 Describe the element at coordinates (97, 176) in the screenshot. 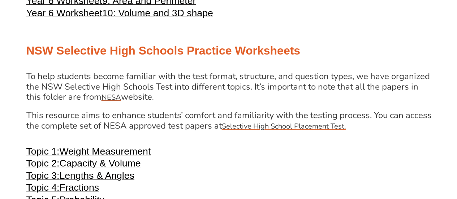

I see `span: Lengths & Angles` at that location.